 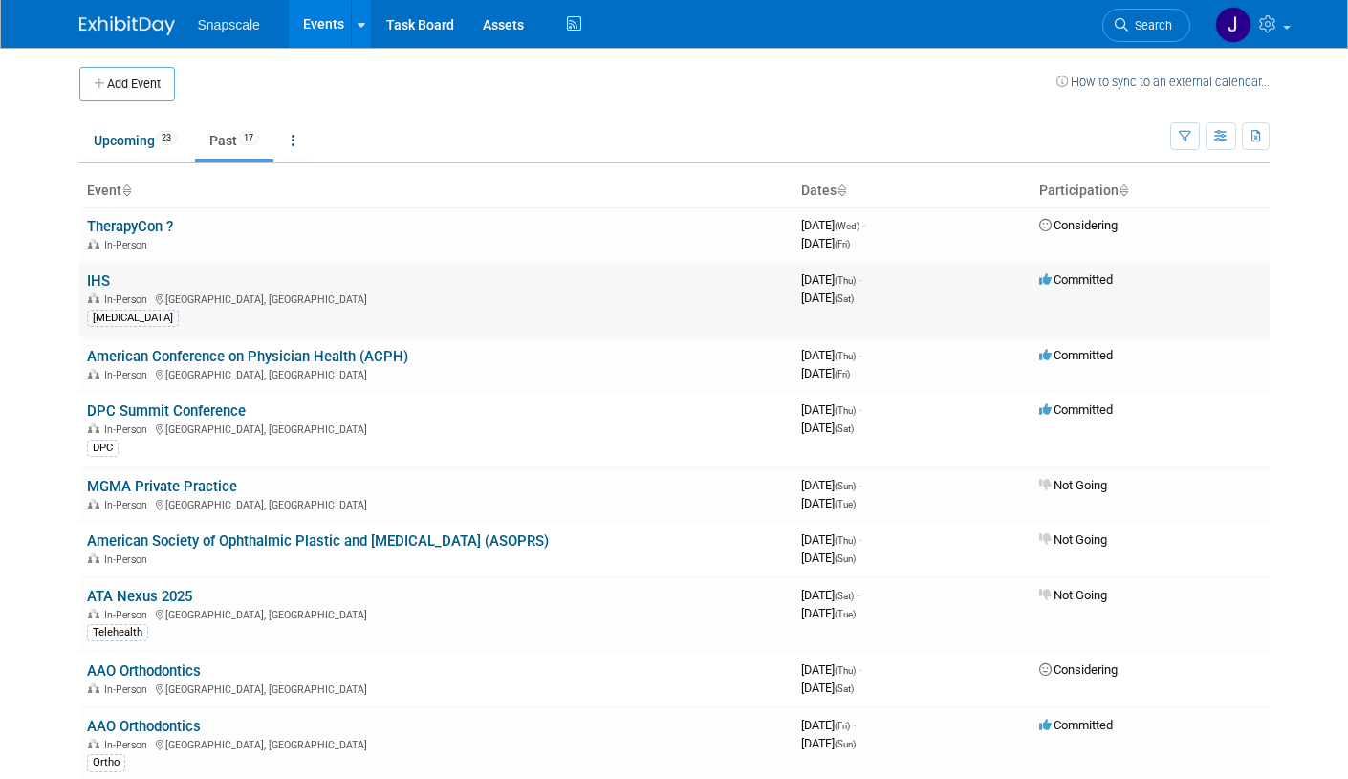 I want to click on a: MGMA Private Practice, so click(x=162, y=487).